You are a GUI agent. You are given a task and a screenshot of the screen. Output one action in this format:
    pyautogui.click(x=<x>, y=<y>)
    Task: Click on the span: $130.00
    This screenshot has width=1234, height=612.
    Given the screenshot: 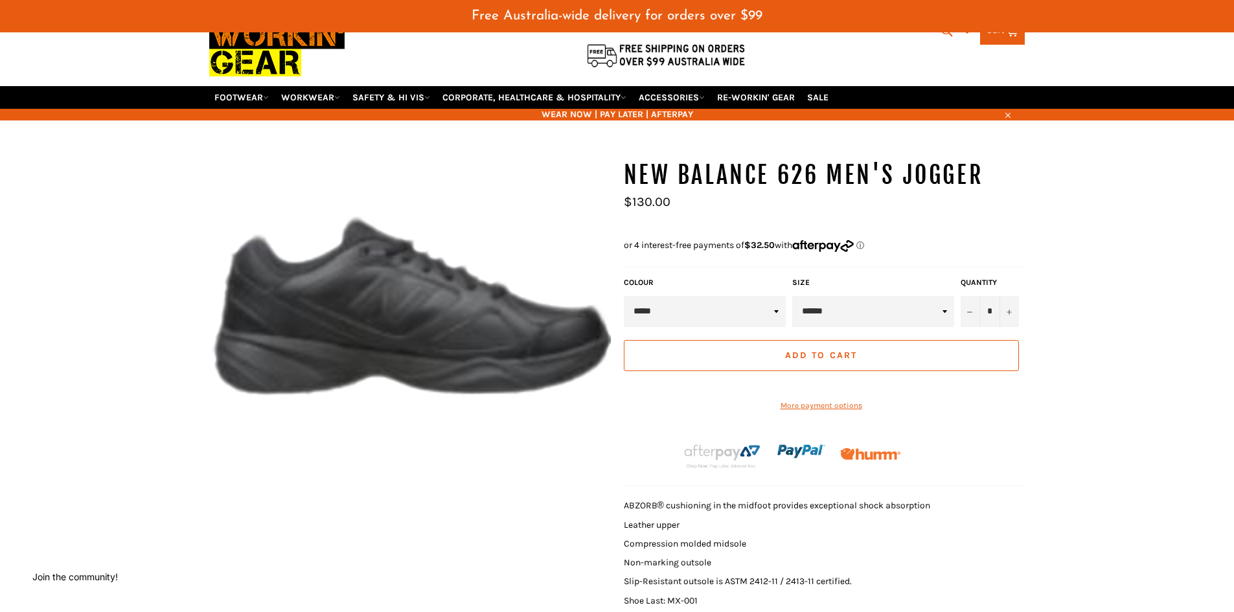 What is the action you would take?
    pyautogui.click(x=647, y=202)
    